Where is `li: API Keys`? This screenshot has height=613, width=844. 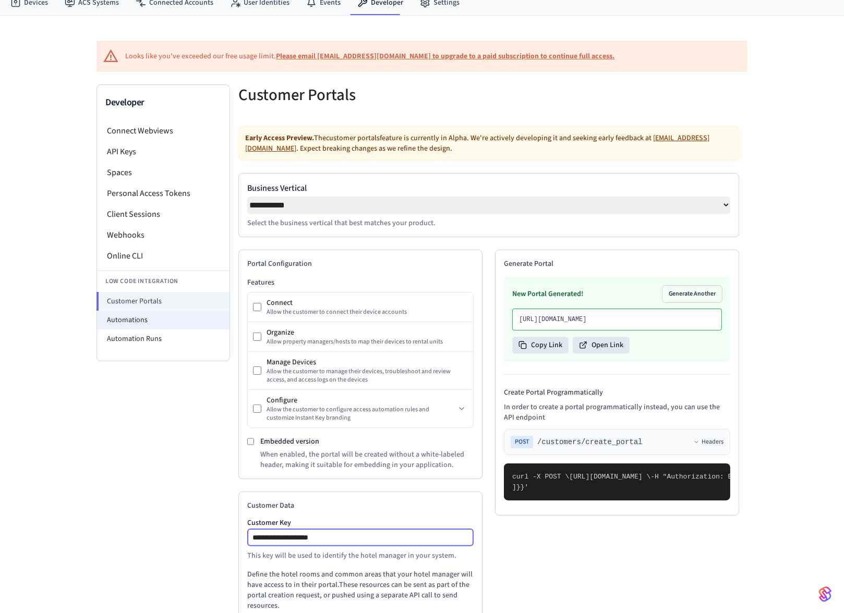
li: API Keys is located at coordinates (163, 152).